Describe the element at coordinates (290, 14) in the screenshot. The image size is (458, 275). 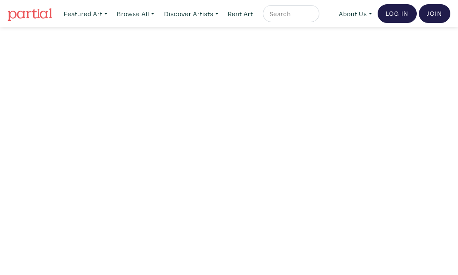
I see `input: Search` at that location.